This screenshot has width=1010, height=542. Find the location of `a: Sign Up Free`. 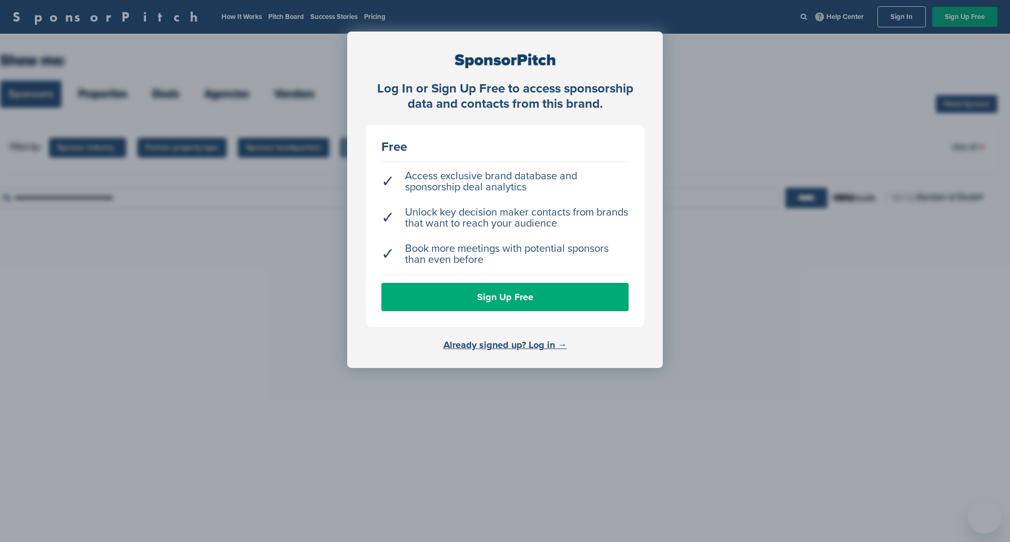

a: Sign Up Free is located at coordinates (505, 297).